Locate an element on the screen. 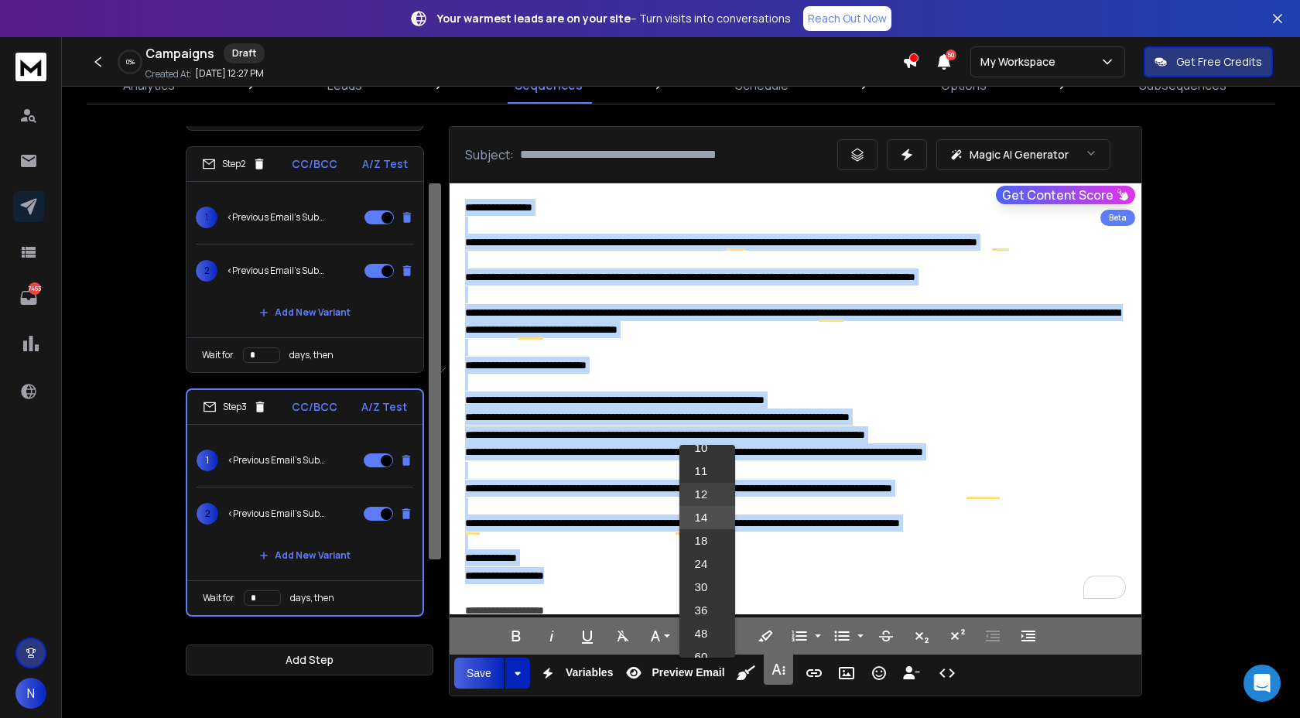 The height and width of the screenshot is (718, 1300). p: Subject: is located at coordinates (489, 155).